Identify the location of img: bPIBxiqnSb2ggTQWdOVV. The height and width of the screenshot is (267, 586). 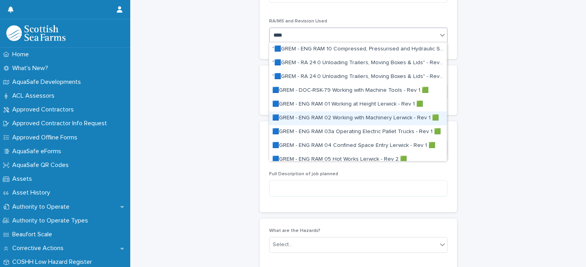
(36, 33).